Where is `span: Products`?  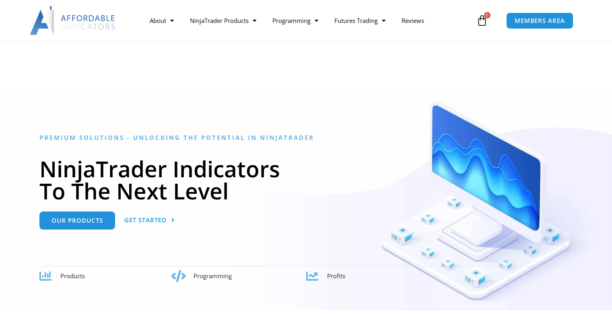 span: Products is located at coordinates (72, 276).